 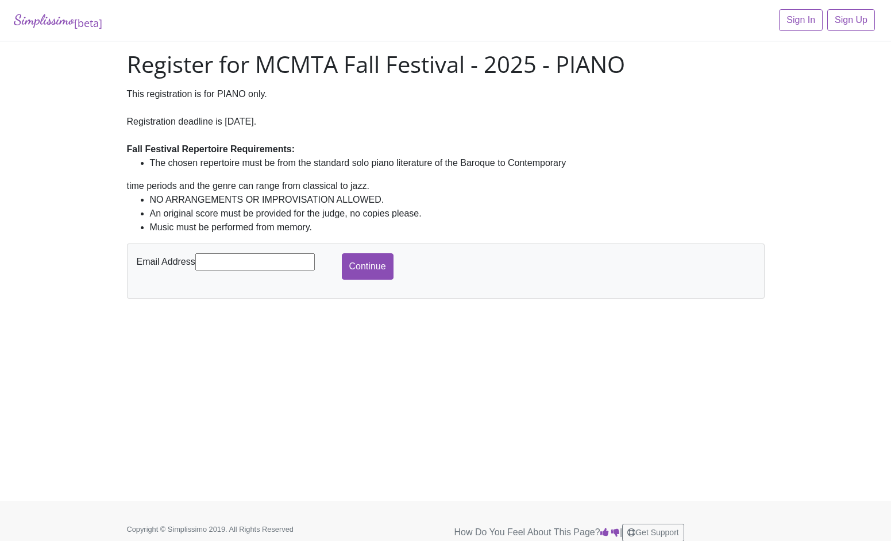 What do you see at coordinates (238, 262) in the screenshot?
I see `div: Email Address` at bounding box center [238, 262].